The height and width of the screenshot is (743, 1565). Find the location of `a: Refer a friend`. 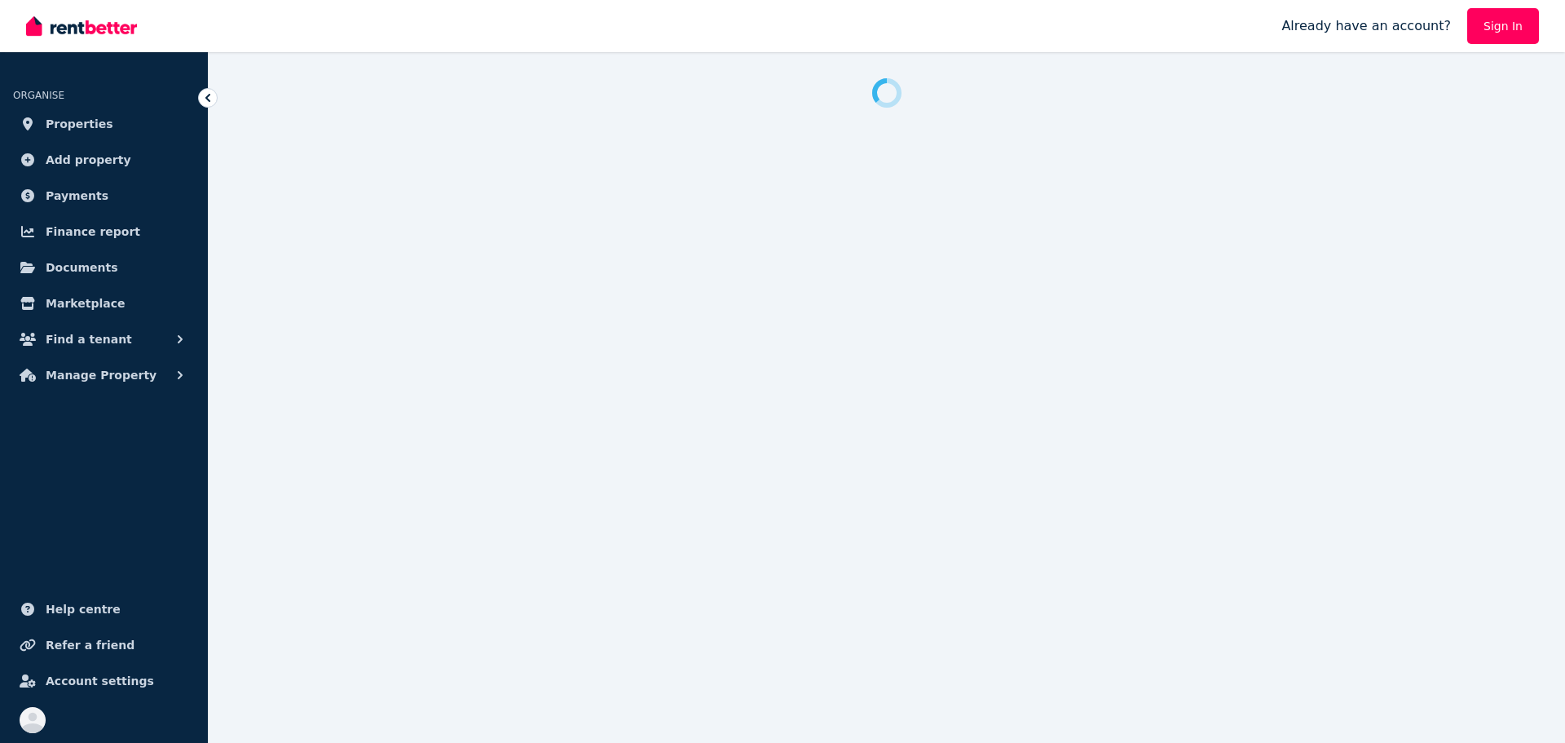

a: Refer a friend is located at coordinates (104, 645).